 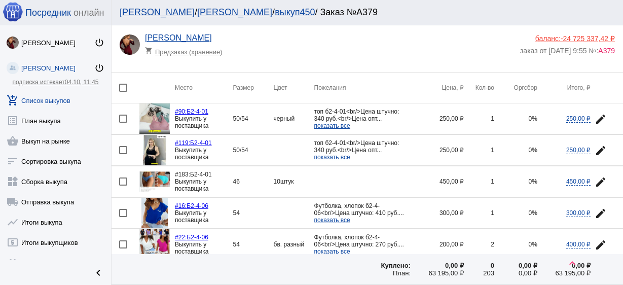 What do you see at coordinates (588, 39) in the screenshot?
I see `span: -24 725 337,42 ₽` at bounding box center [588, 39].